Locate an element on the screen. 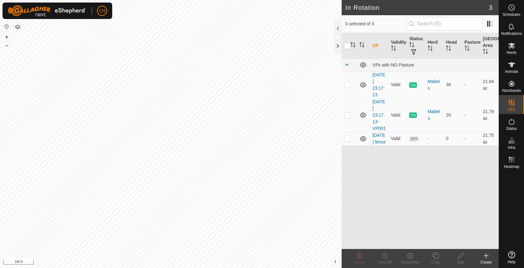 Image resolution: width=524 pixels, height=268 pixels. span: Status is located at coordinates (512, 128).